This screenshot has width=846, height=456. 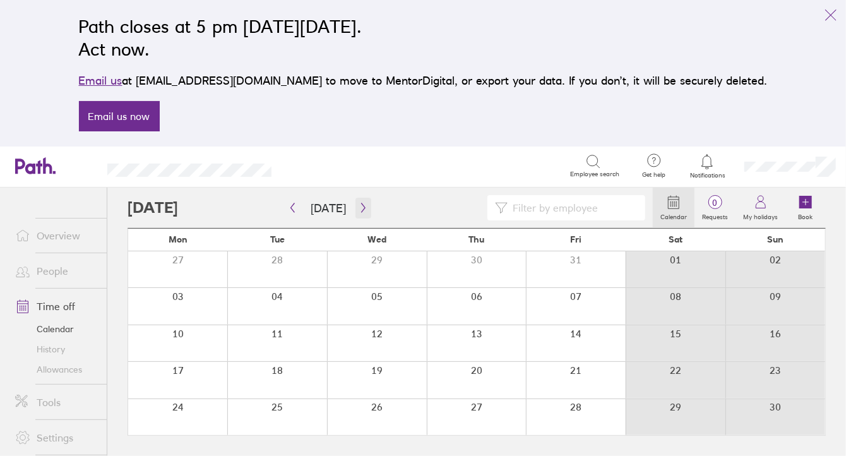 I want to click on a: Email us now, so click(x=119, y=116).